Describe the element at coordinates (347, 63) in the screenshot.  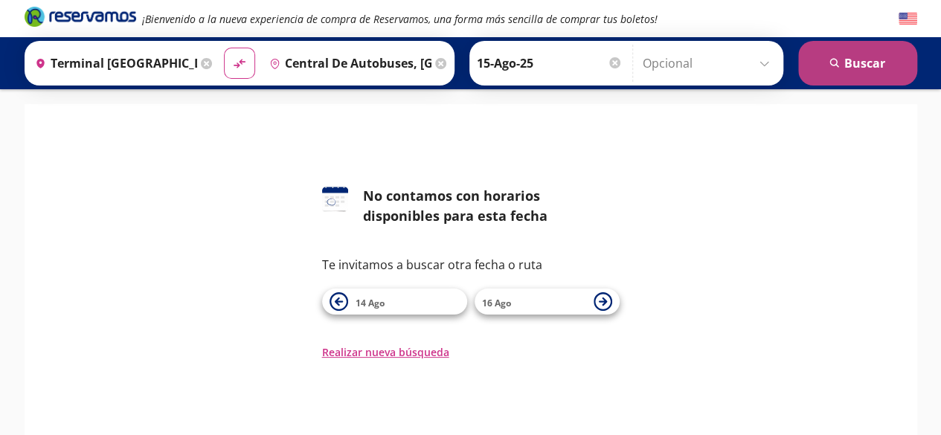
I see `input: Buscar Destino` at that location.